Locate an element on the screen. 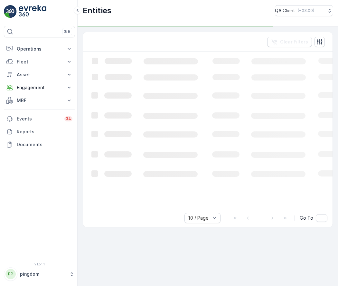  a: Reports is located at coordinates (39, 132).